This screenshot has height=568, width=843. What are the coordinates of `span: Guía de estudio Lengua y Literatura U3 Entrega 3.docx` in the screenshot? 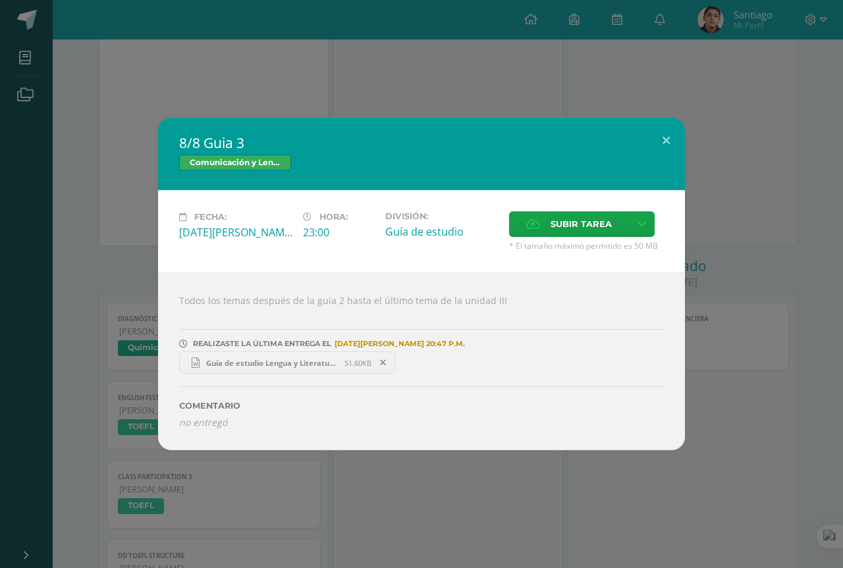 It's located at (272, 363).